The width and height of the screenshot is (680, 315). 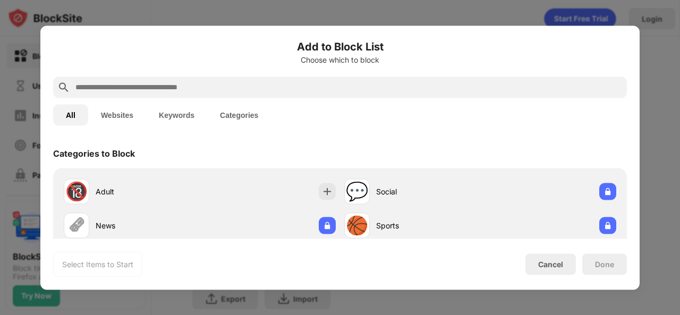 I want to click on h6: Add to Block List, so click(x=340, y=46).